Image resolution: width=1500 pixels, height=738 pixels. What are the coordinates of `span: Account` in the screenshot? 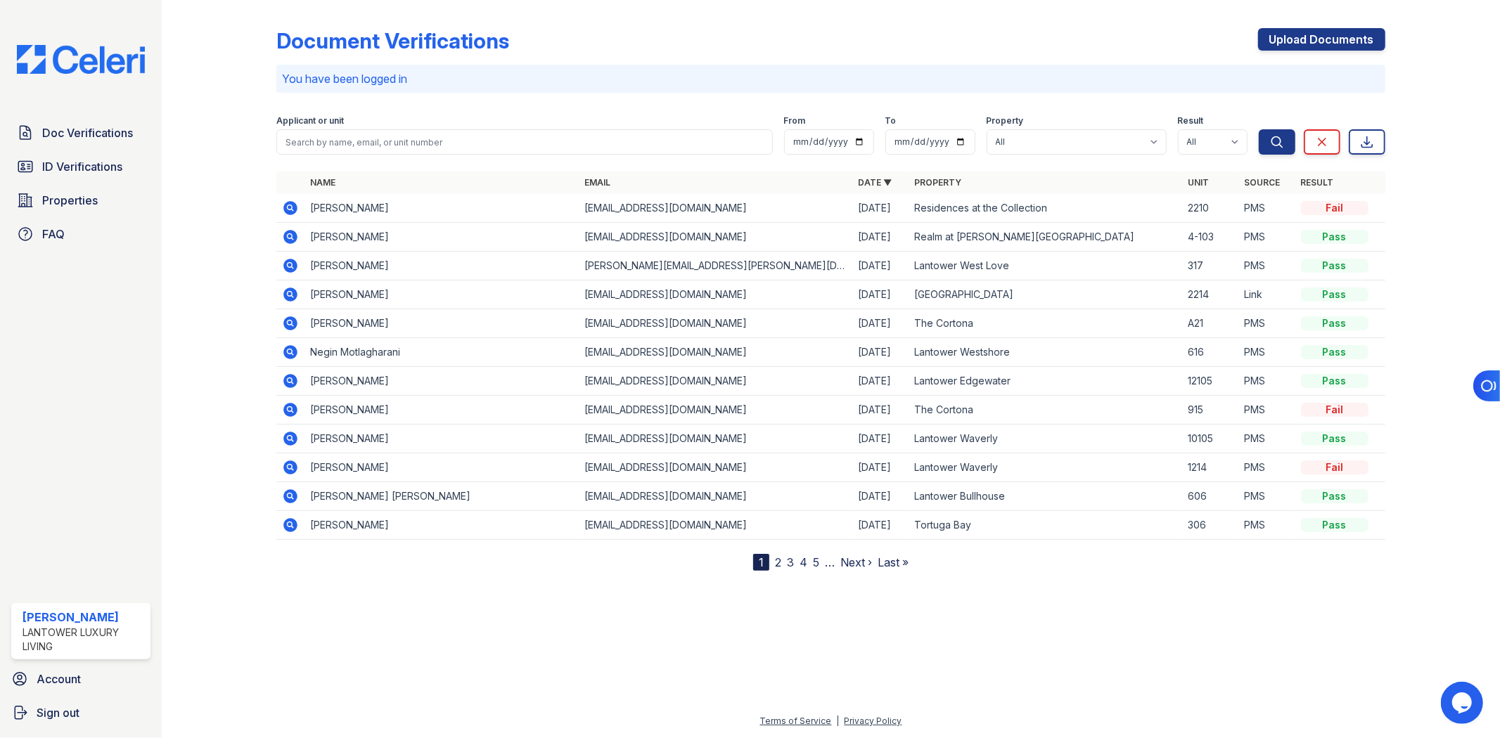 It's located at (58, 679).